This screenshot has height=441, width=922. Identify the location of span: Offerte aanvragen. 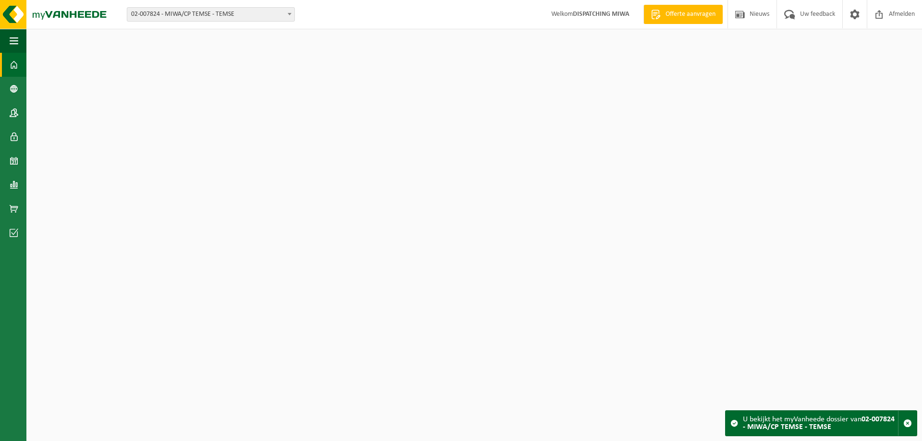
(690, 14).